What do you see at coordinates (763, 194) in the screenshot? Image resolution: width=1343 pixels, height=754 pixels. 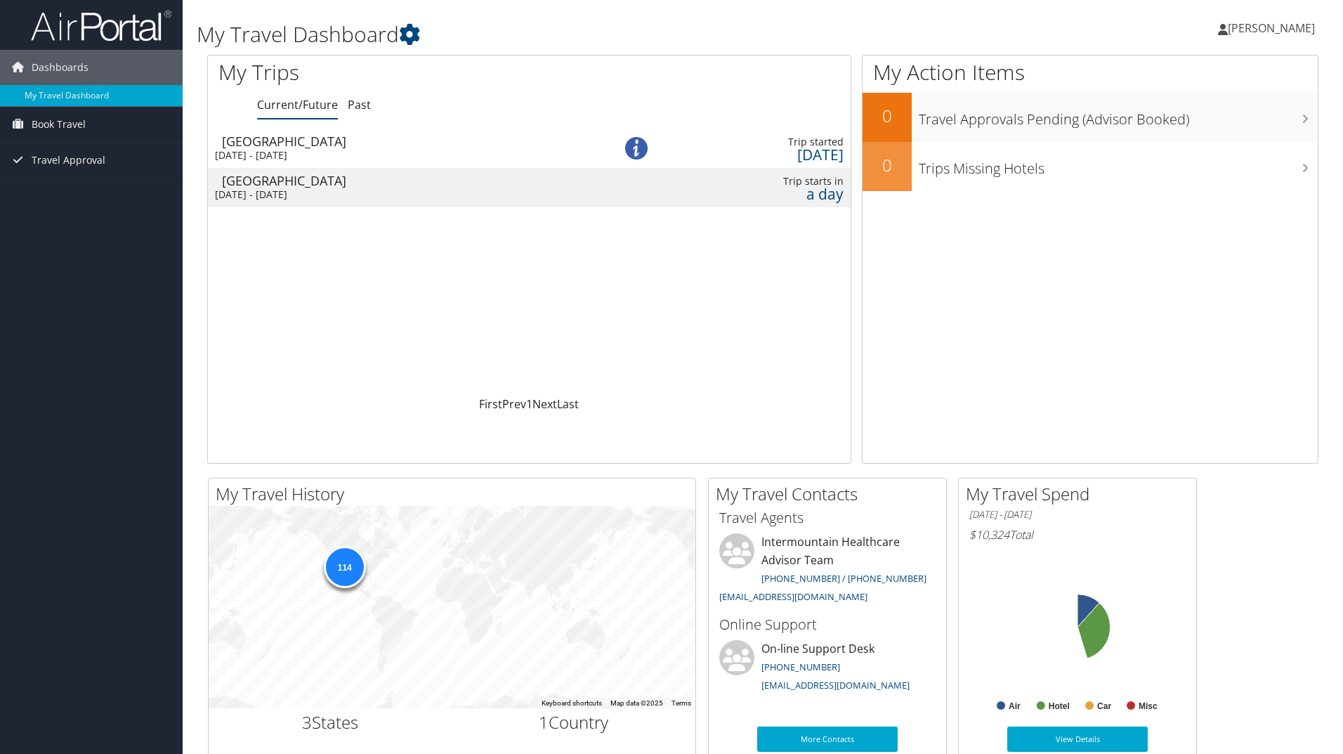 I see `div: a day` at bounding box center [763, 194].